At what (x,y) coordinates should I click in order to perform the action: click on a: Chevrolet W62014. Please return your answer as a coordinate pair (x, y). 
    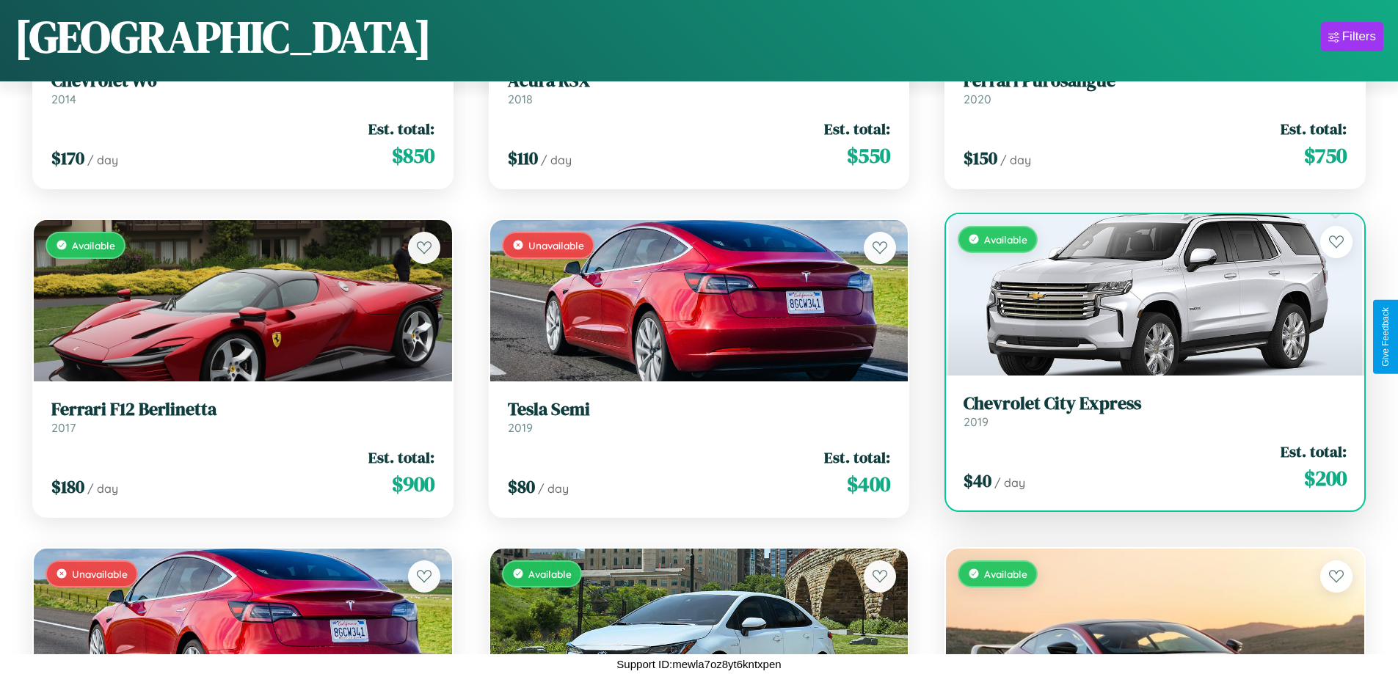
    Looking at the image, I should click on (243, 88).